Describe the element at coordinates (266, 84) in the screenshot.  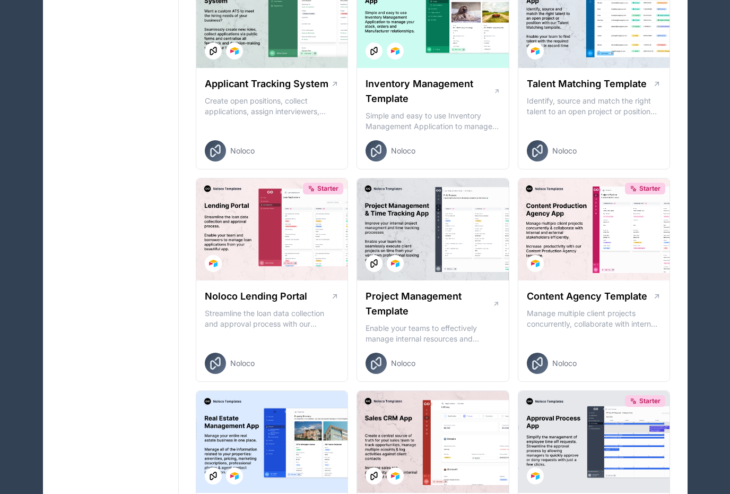
I see `h1: Applicant Tracking System` at that location.